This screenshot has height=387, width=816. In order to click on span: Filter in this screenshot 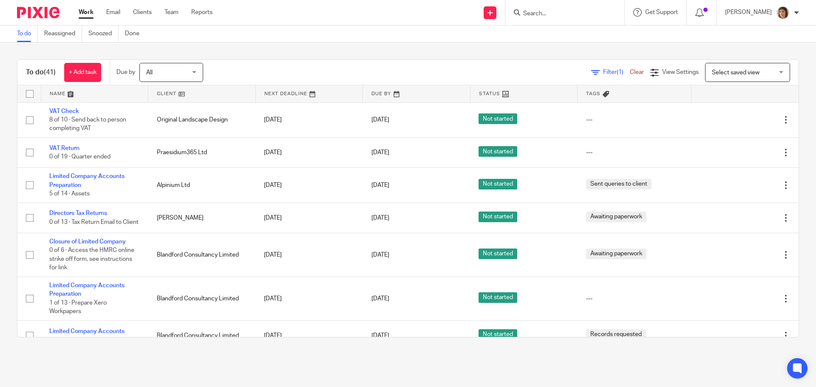, I will do `click(616, 72)`.